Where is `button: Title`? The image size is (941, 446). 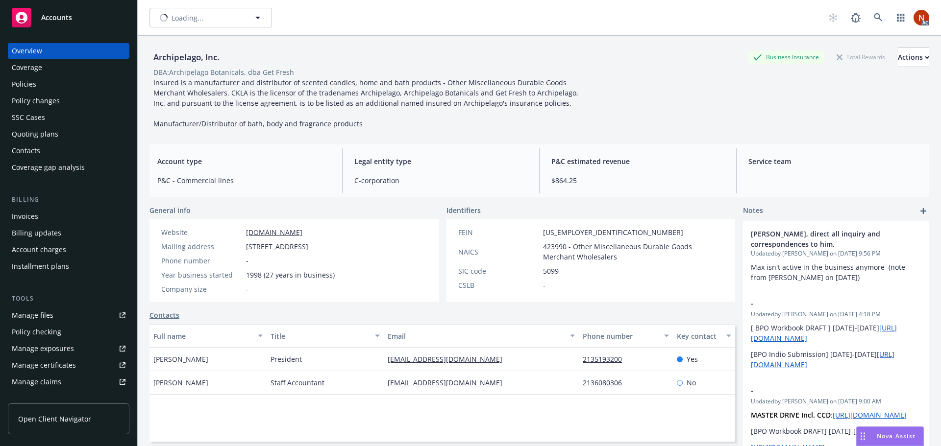 button: Title is located at coordinates (325, 336).